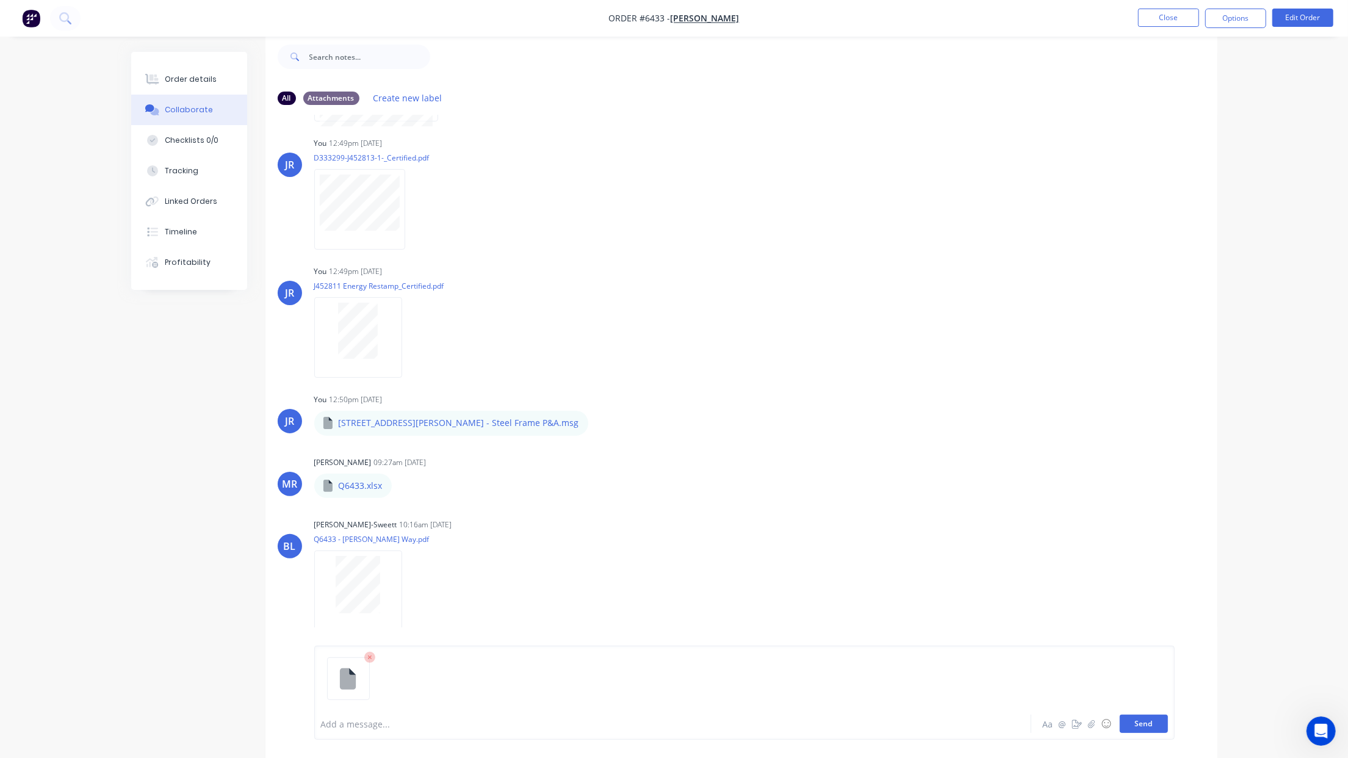 This screenshot has width=1348, height=758. I want to click on div: MR, so click(289, 484).